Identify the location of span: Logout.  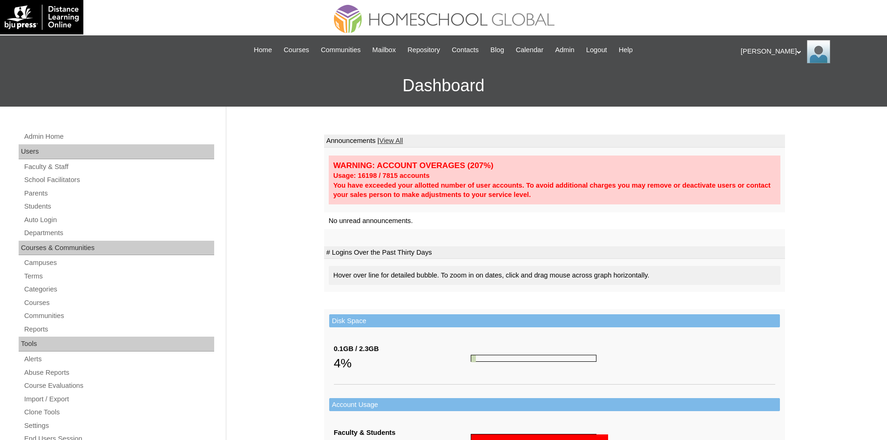
(596, 50).